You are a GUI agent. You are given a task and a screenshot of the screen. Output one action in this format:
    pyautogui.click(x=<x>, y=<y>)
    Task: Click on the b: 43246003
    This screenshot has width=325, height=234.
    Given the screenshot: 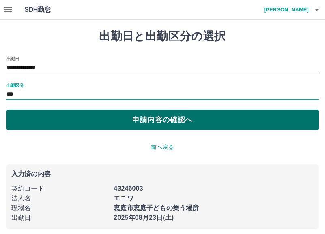 What is the action you would take?
    pyautogui.click(x=128, y=188)
    